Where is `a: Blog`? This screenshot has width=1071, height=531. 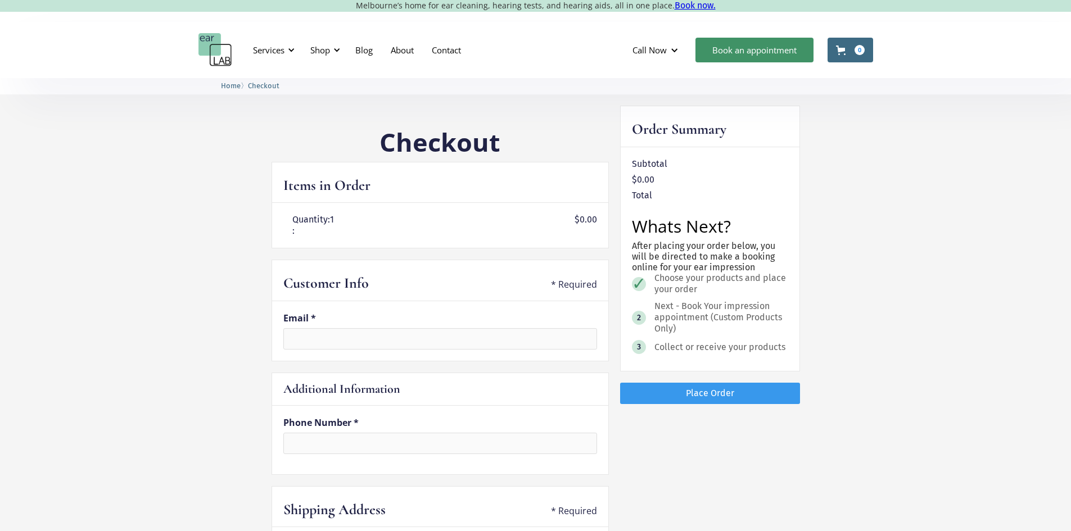 a: Blog is located at coordinates (364, 50).